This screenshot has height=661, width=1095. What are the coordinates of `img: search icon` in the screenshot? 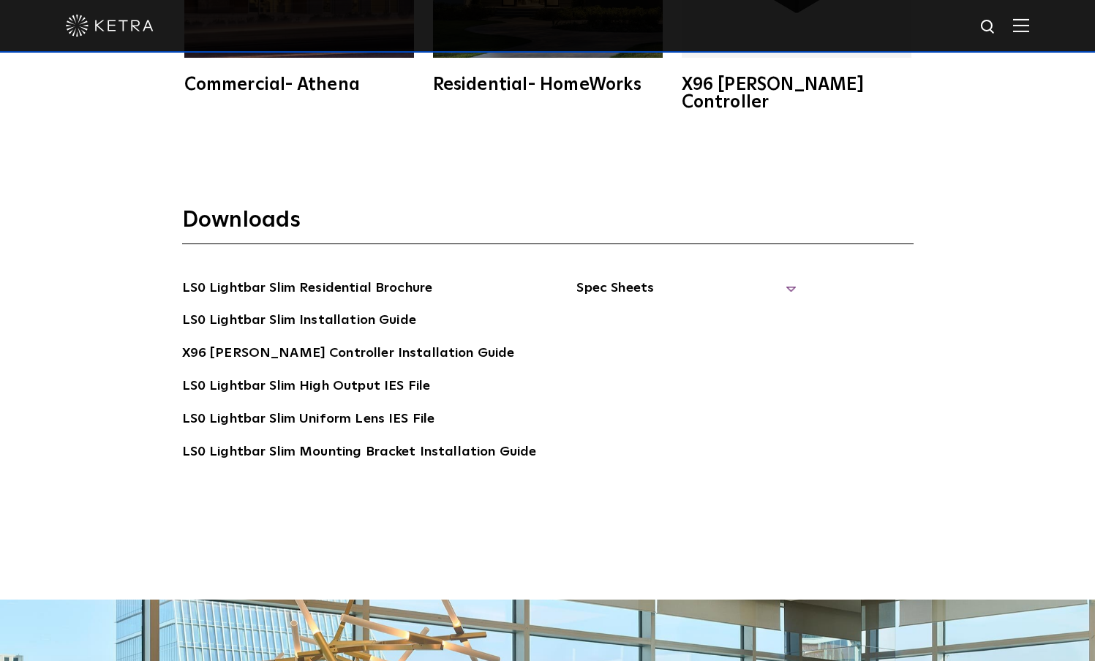 It's located at (988, 27).